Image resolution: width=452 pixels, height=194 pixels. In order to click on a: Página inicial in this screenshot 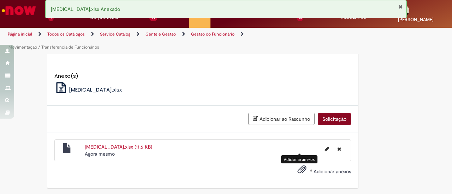, I will do `click(20, 34)`.